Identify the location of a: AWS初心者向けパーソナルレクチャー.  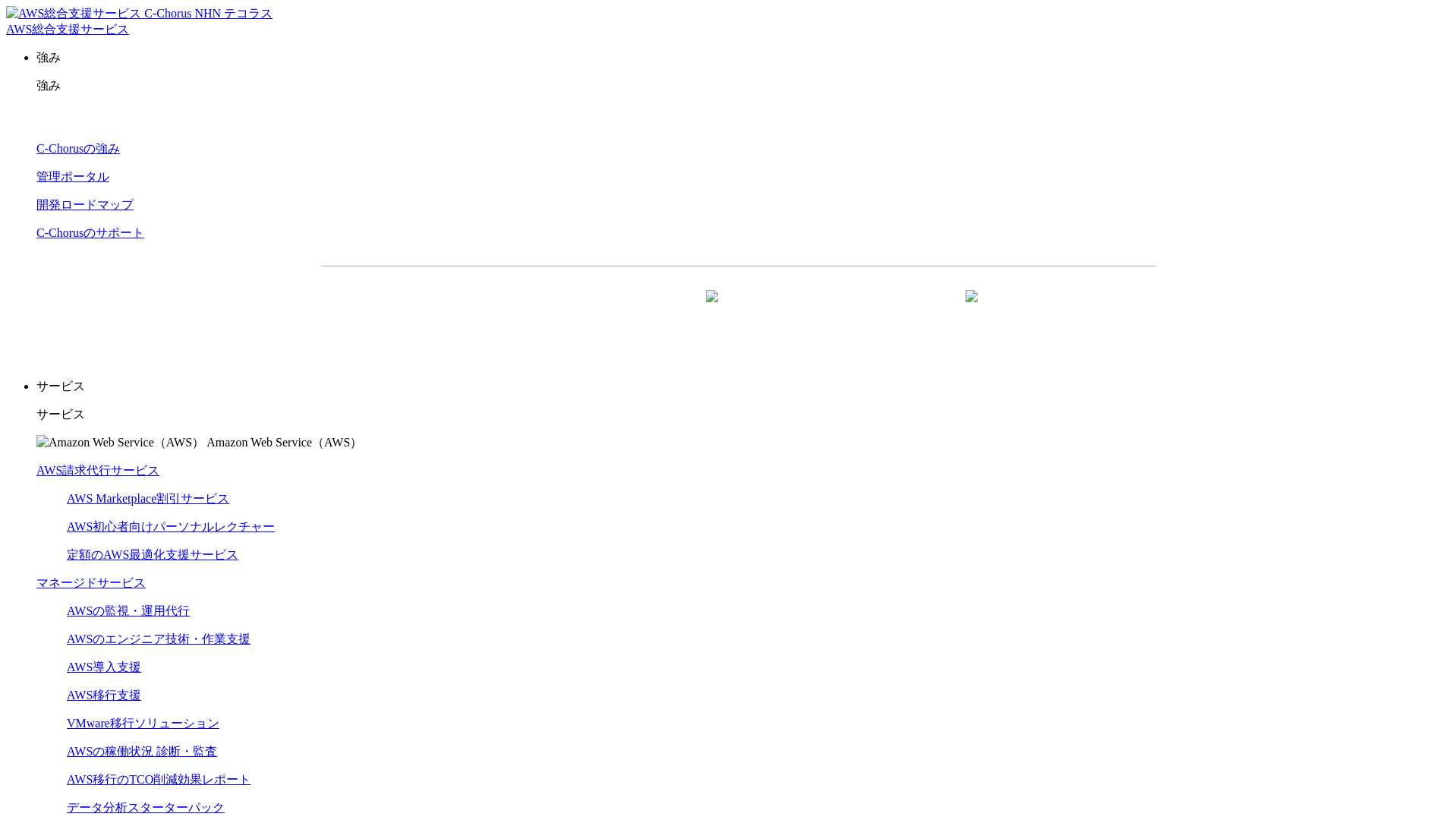
(171, 526).